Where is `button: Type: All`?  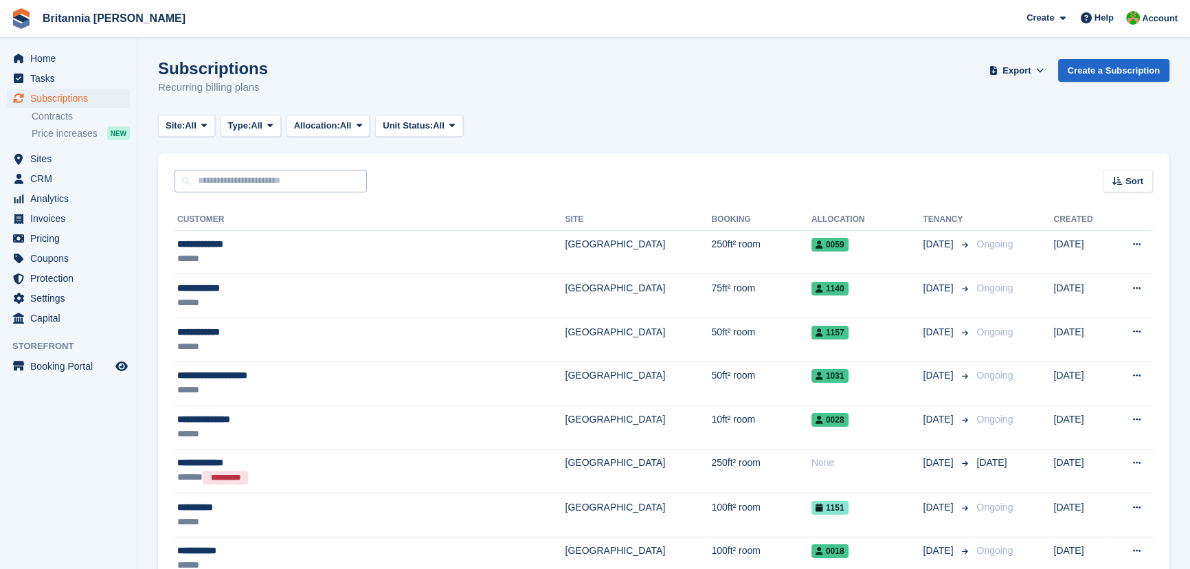 button: Type: All is located at coordinates (251, 126).